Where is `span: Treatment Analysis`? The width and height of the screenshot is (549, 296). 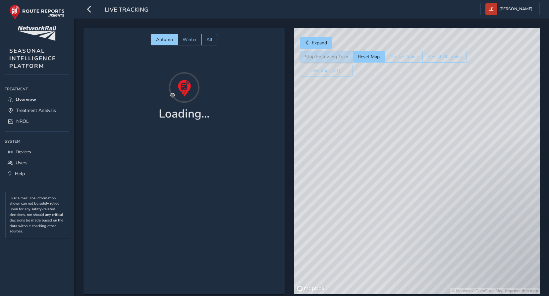
span: Treatment Analysis is located at coordinates (36, 110).